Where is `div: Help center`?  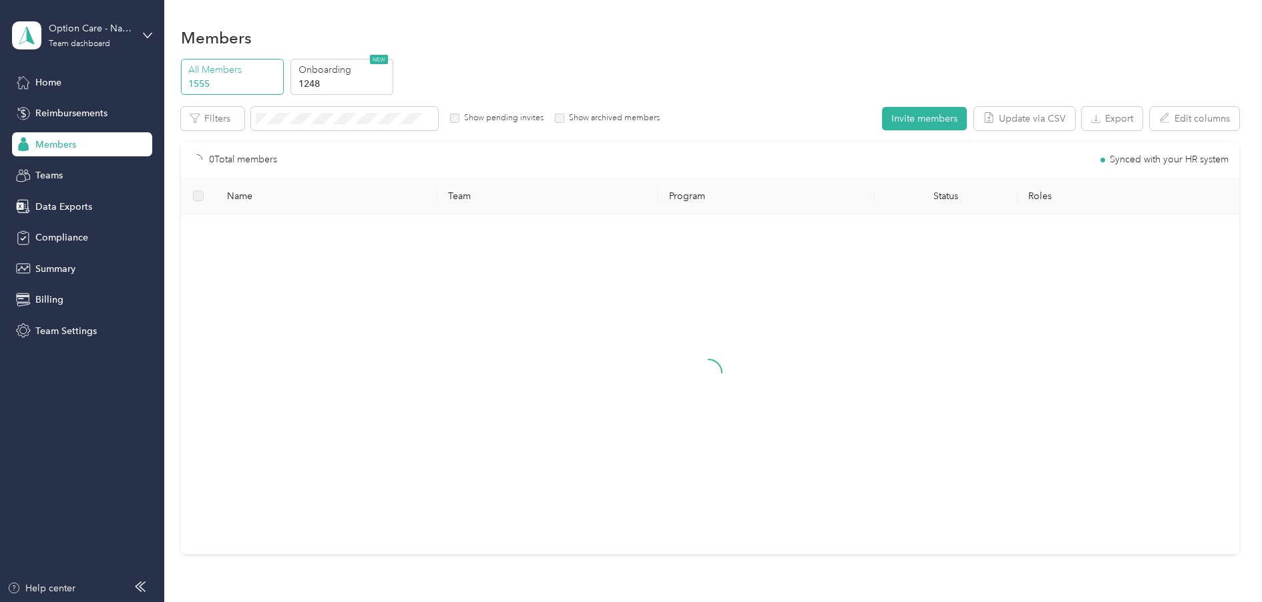
div: Help center is located at coordinates (41, 588).